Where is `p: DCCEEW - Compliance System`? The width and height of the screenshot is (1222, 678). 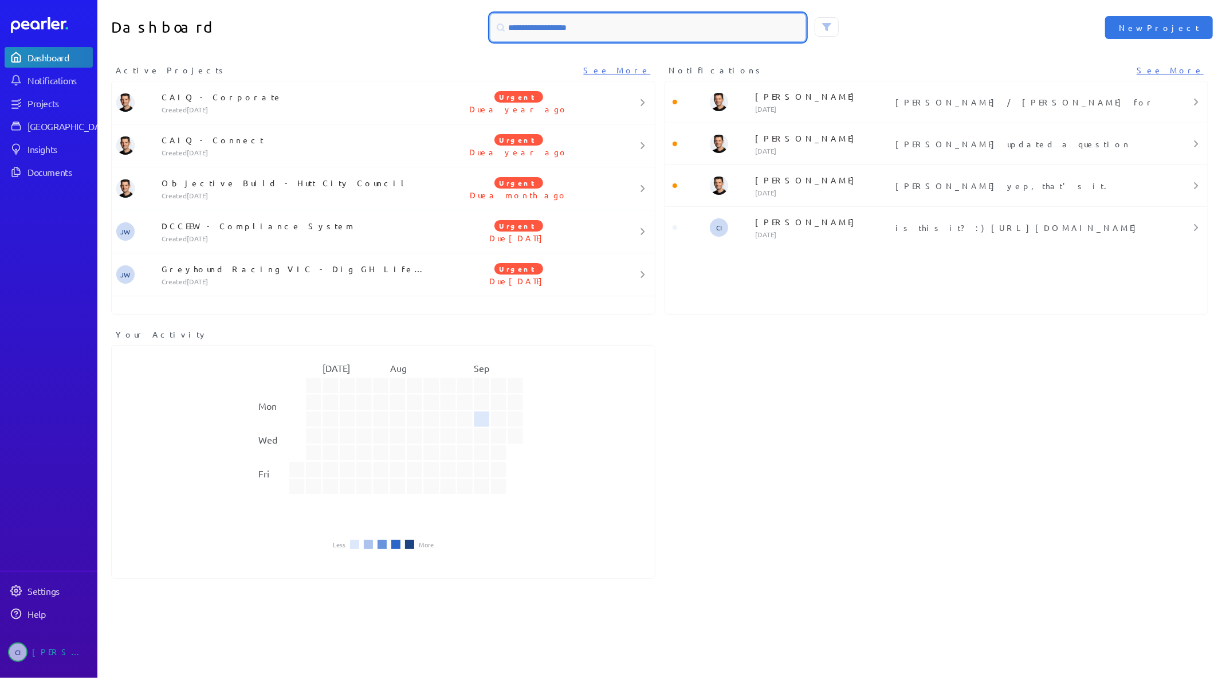 p: DCCEEW - Compliance System is located at coordinates (295, 226).